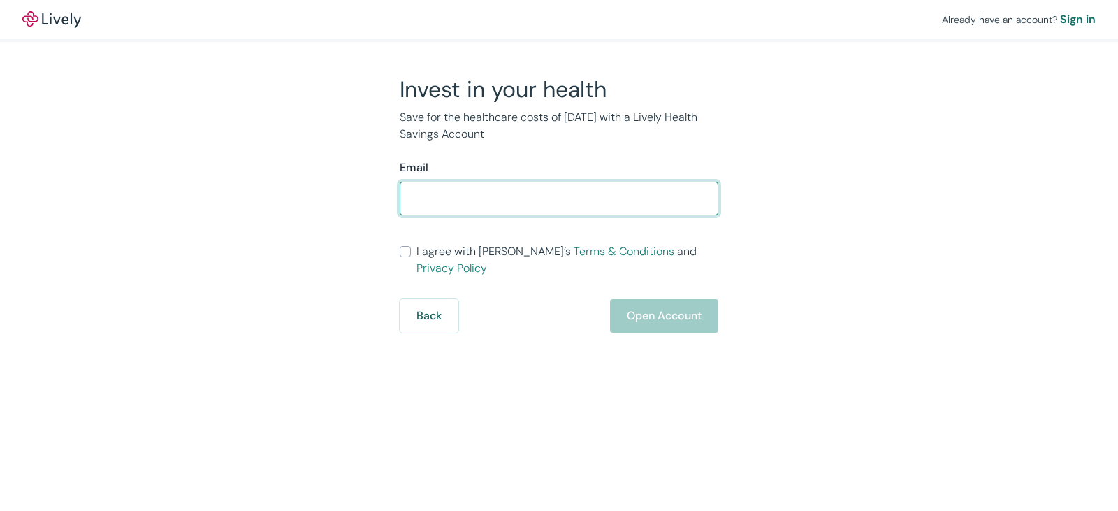 Image resolution: width=1118 pixels, height=511 pixels. I want to click on a: Terms & Conditions, so click(624, 251).